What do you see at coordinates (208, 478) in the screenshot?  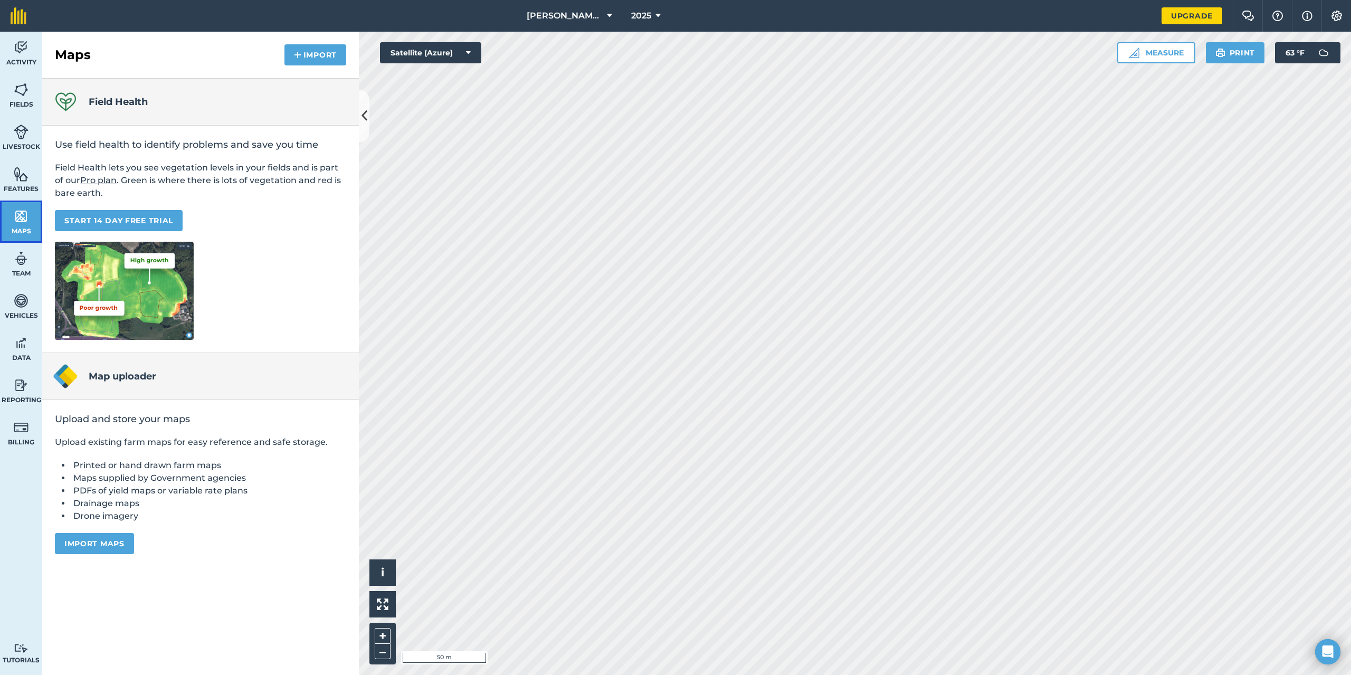 I see `li: Maps supplied by Government agencies` at bounding box center [208, 478].